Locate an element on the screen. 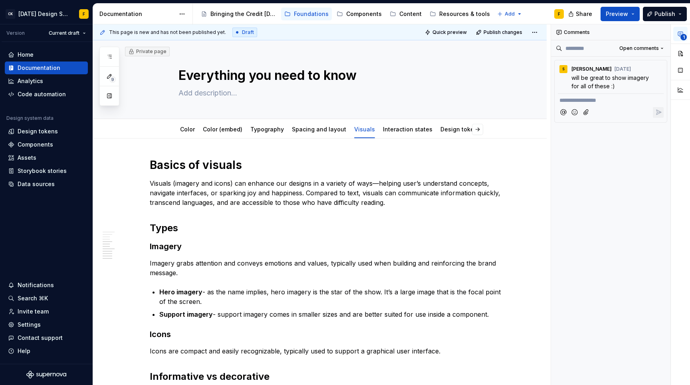 The image size is (690, 385). button: Notifications is located at coordinates (46, 285).